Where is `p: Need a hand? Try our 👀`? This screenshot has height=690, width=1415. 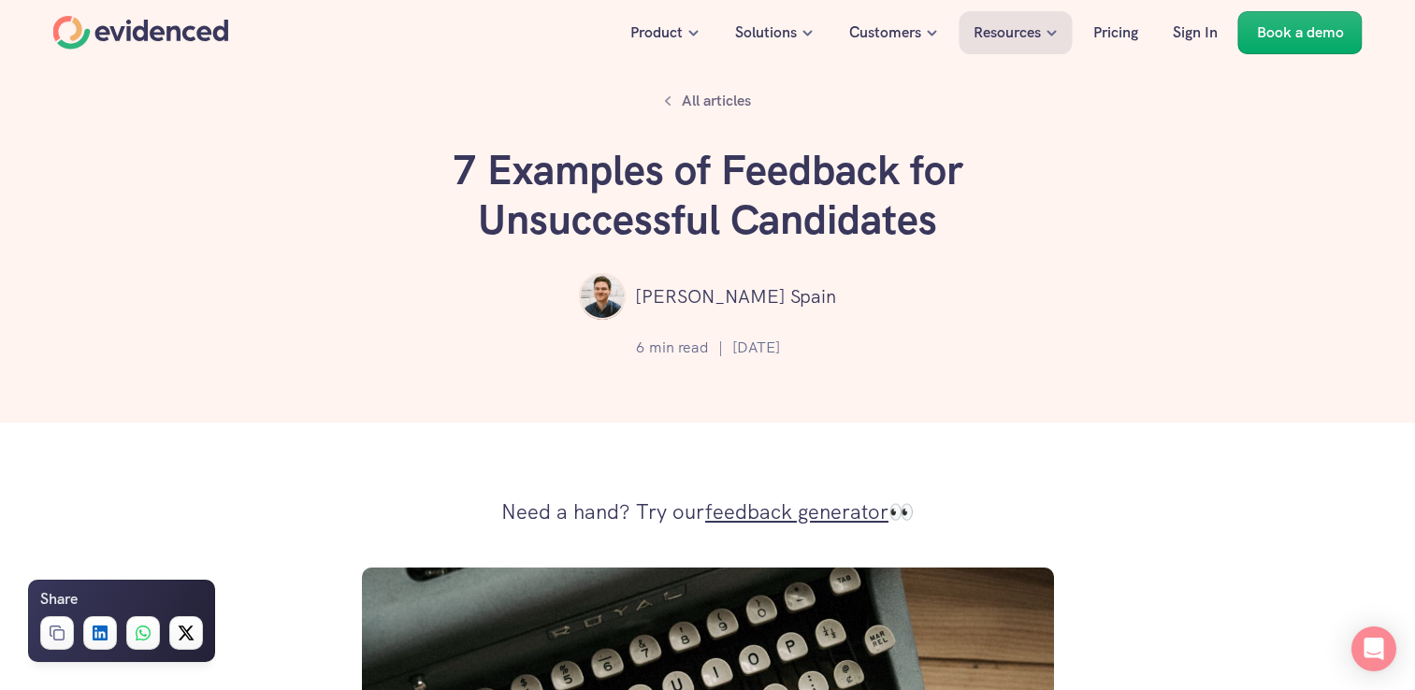 p: Need a hand? Try our 👀 is located at coordinates (707, 512).